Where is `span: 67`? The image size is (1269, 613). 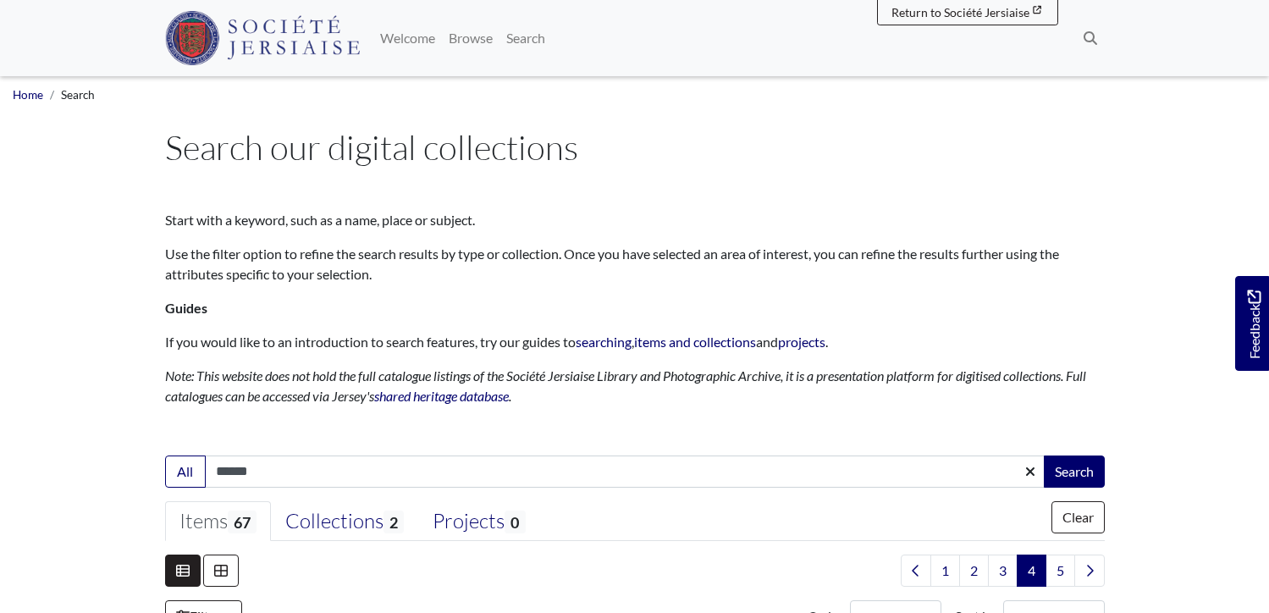 span: 67 is located at coordinates (242, 521).